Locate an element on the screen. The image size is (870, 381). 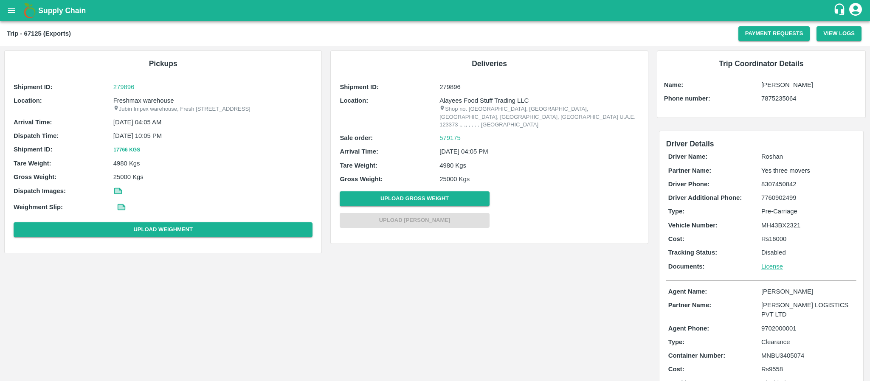
b: Name: is located at coordinates (673, 85).